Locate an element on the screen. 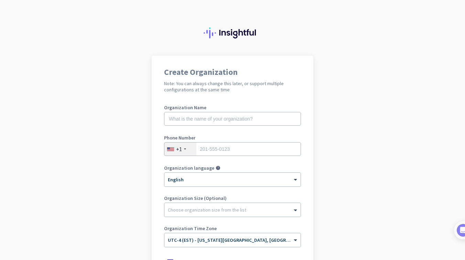 This screenshot has height=260, width=465. input: 201-555-0123 is located at coordinates (232, 149).